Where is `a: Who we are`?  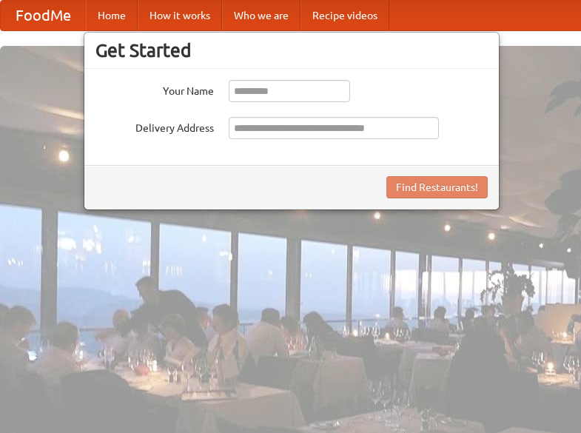 a: Who we are is located at coordinates (261, 16).